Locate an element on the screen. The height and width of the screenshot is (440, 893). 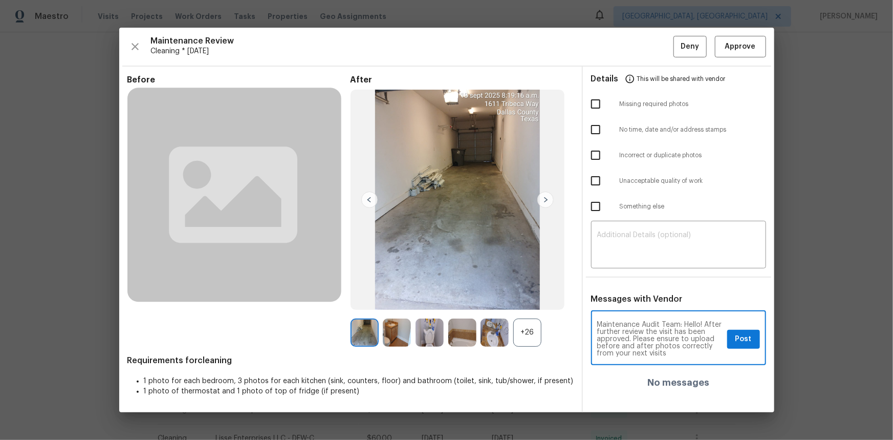
span: Requirements for cleaning is located at coordinates (351, 360).